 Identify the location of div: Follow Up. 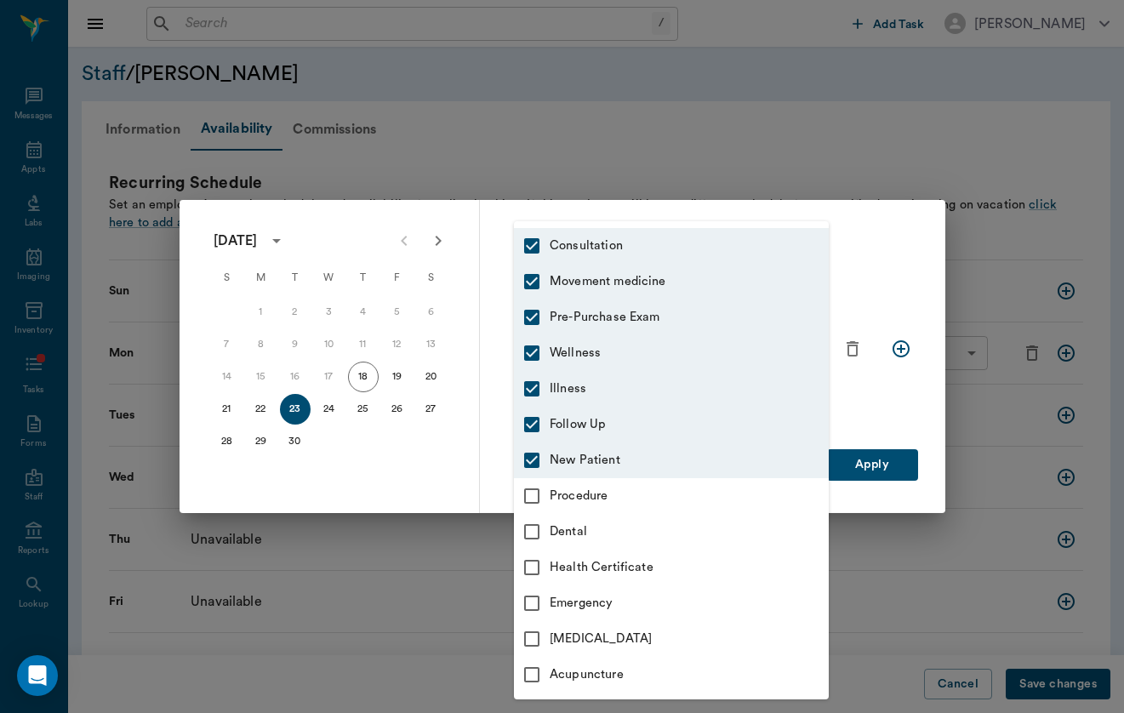
(689, 425).